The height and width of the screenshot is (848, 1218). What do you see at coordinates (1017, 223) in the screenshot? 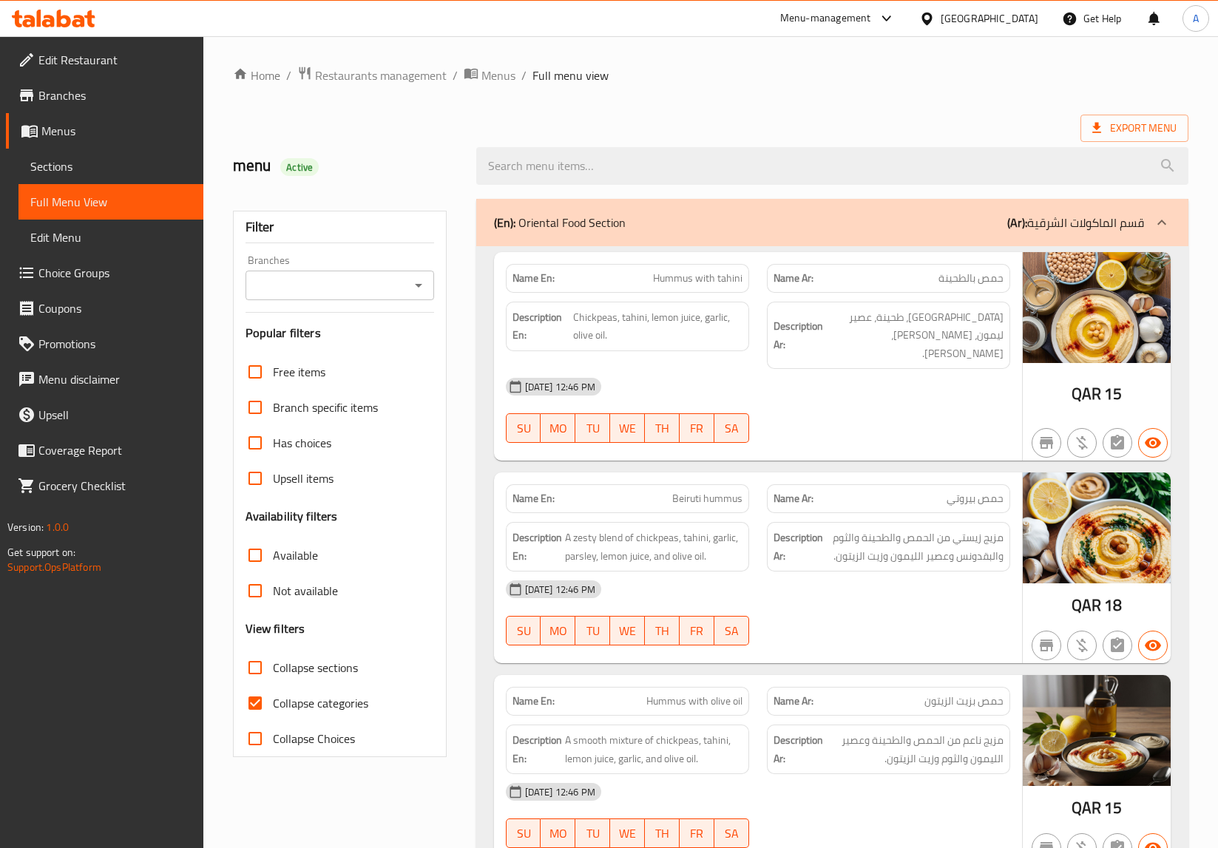
I see `b: (Ar):` at bounding box center [1017, 223].